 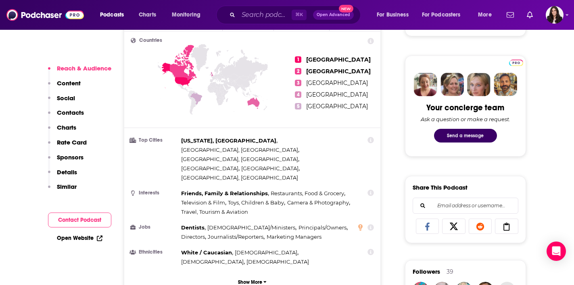 What do you see at coordinates (69, 83) in the screenshot?
I see `p: Content` at bounding box center [69, 83].